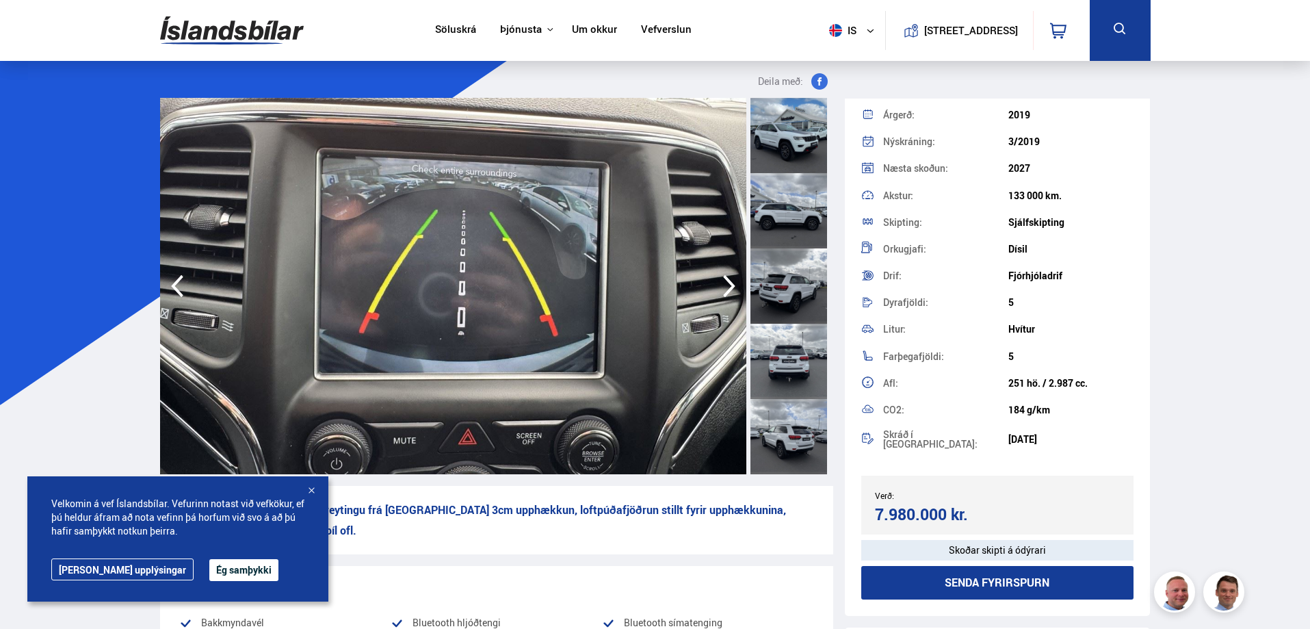 The width and height of the screenshot is (1310, 629). What do you see at coordinates (945, 276) in the screenshot?
I see `div: Drif:` at bounding box center [945, 276].